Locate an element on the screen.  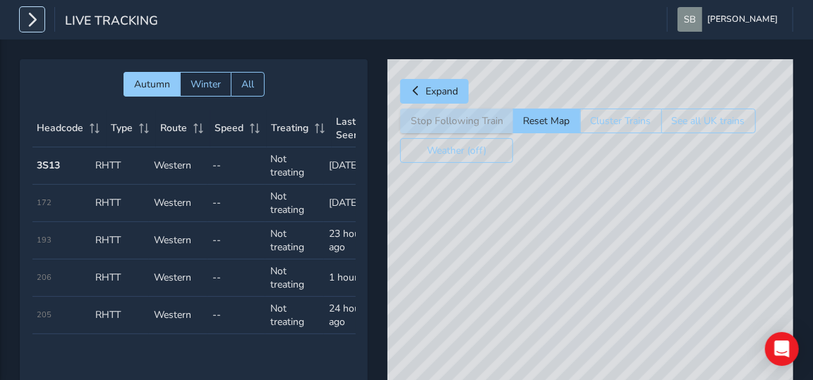
span: Route is located at coordinates (174, 128).